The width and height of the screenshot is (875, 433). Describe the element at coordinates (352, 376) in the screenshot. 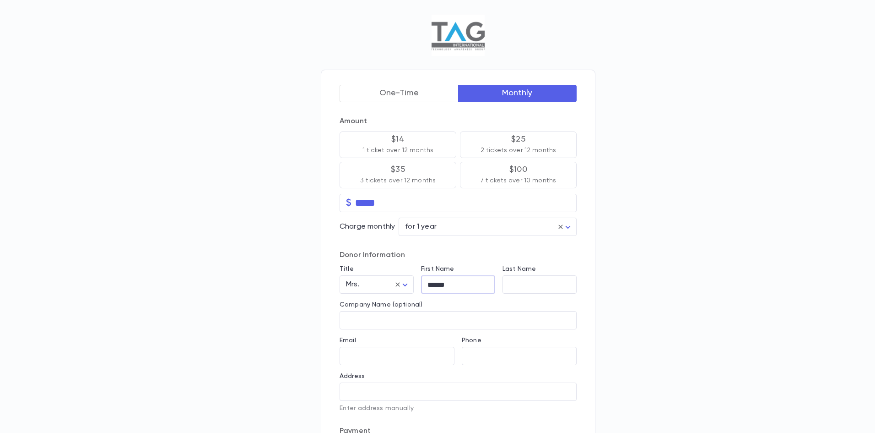

I see `label: Address` at that location.